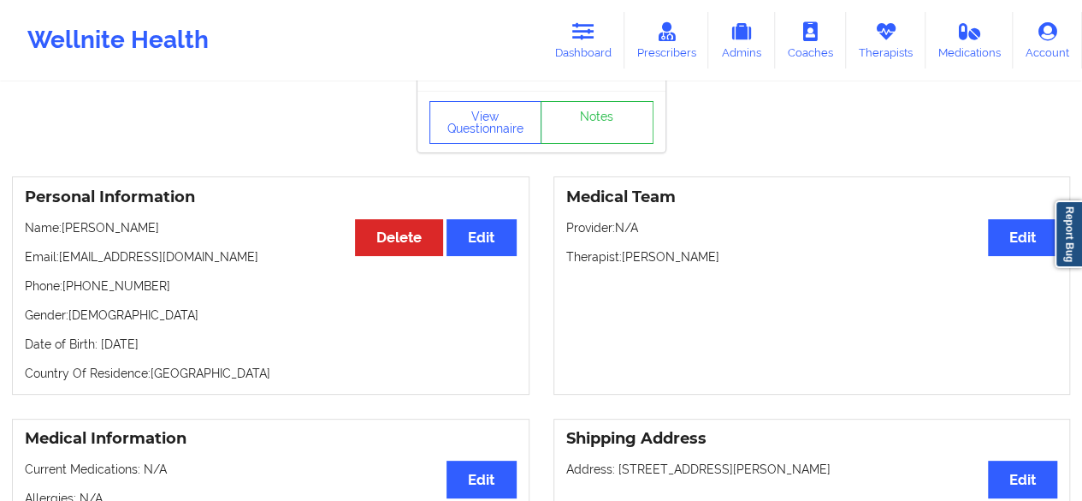  What do you see at coordinates (810, 40) in the screenshot?
I see `a: Coaches` at bounding box center [810, 40].